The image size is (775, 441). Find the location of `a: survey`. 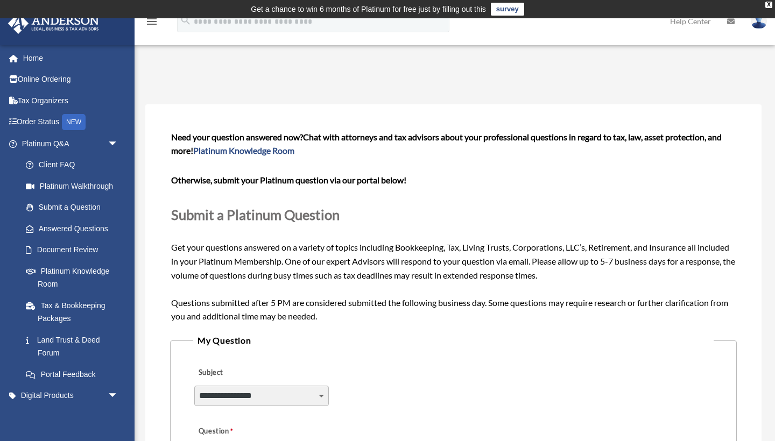

a: survey is located at coordinates (507, 9).